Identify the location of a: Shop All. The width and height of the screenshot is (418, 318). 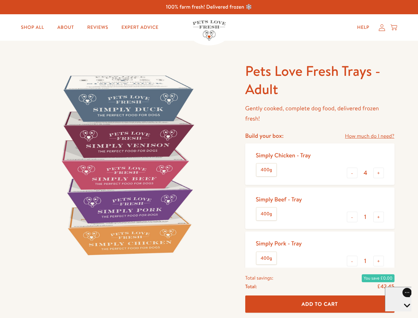
(32, 27).